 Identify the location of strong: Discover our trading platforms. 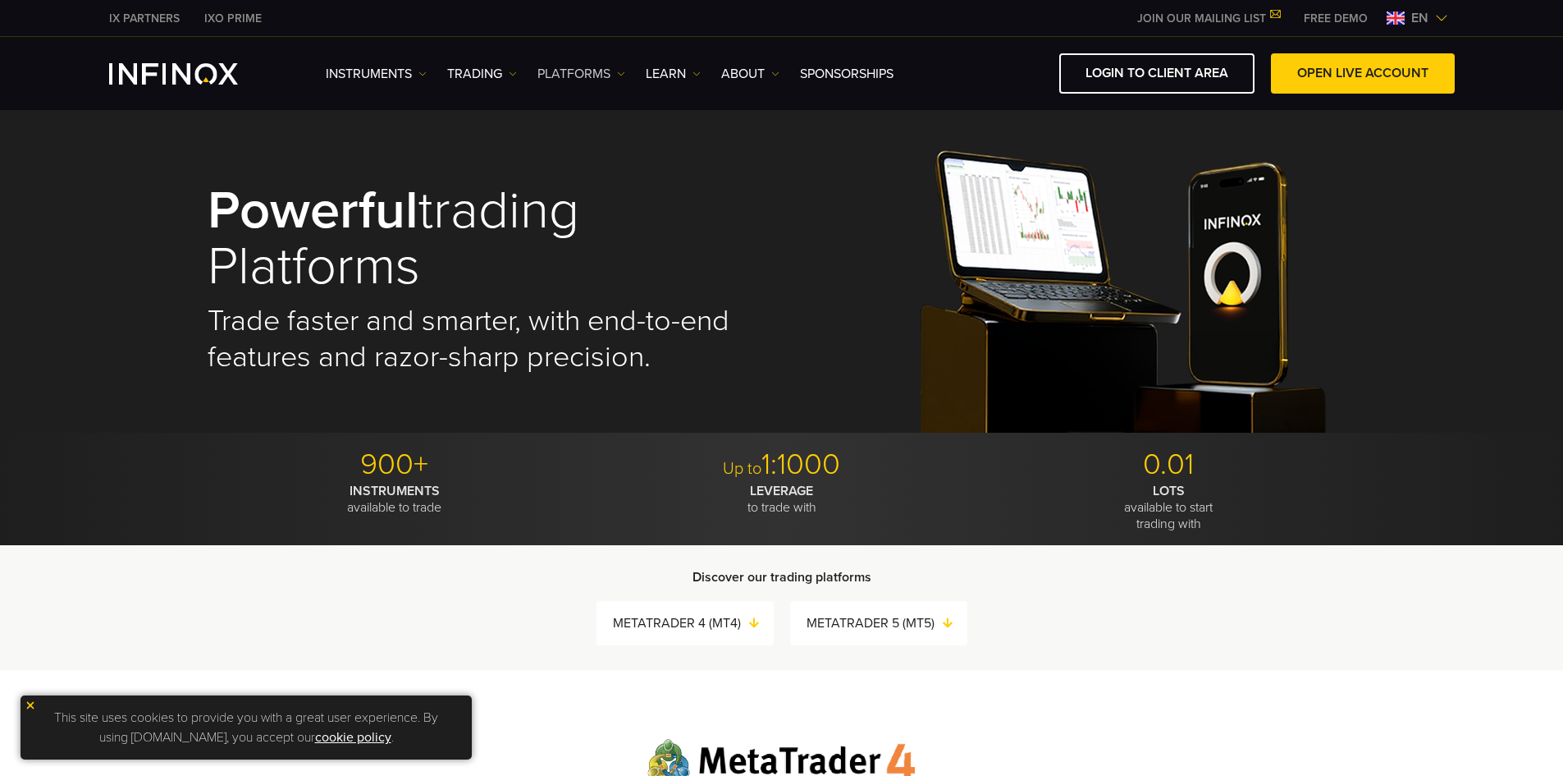
(782, 577).